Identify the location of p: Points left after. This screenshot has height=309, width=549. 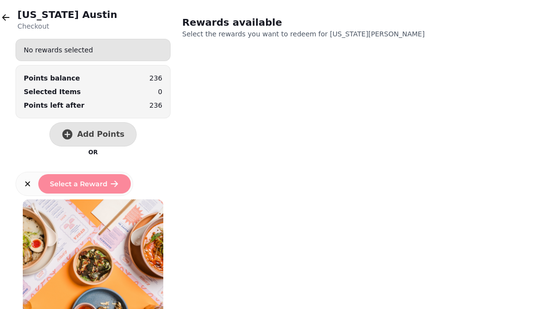
(54, 105).